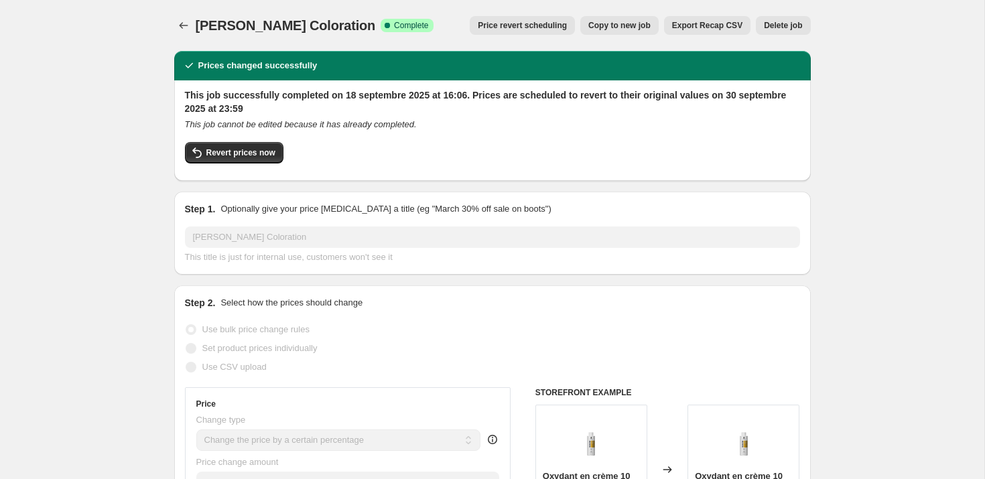 The image size is (985, 479). What do you see at coordinates (707, 25) in the screenshot?
I see `span: Export Recap CSV` at bounding box center [707, 25].